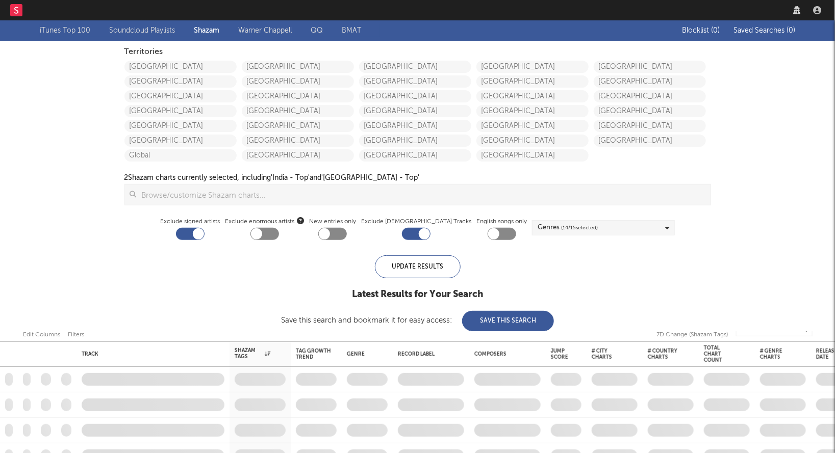 Image resolution: width=835 pixels, height=453 pixels. Describe the element at coordinates (693, 335) in the screenshot. I see `div: 7D Change (Shazam Tags)` at that location.